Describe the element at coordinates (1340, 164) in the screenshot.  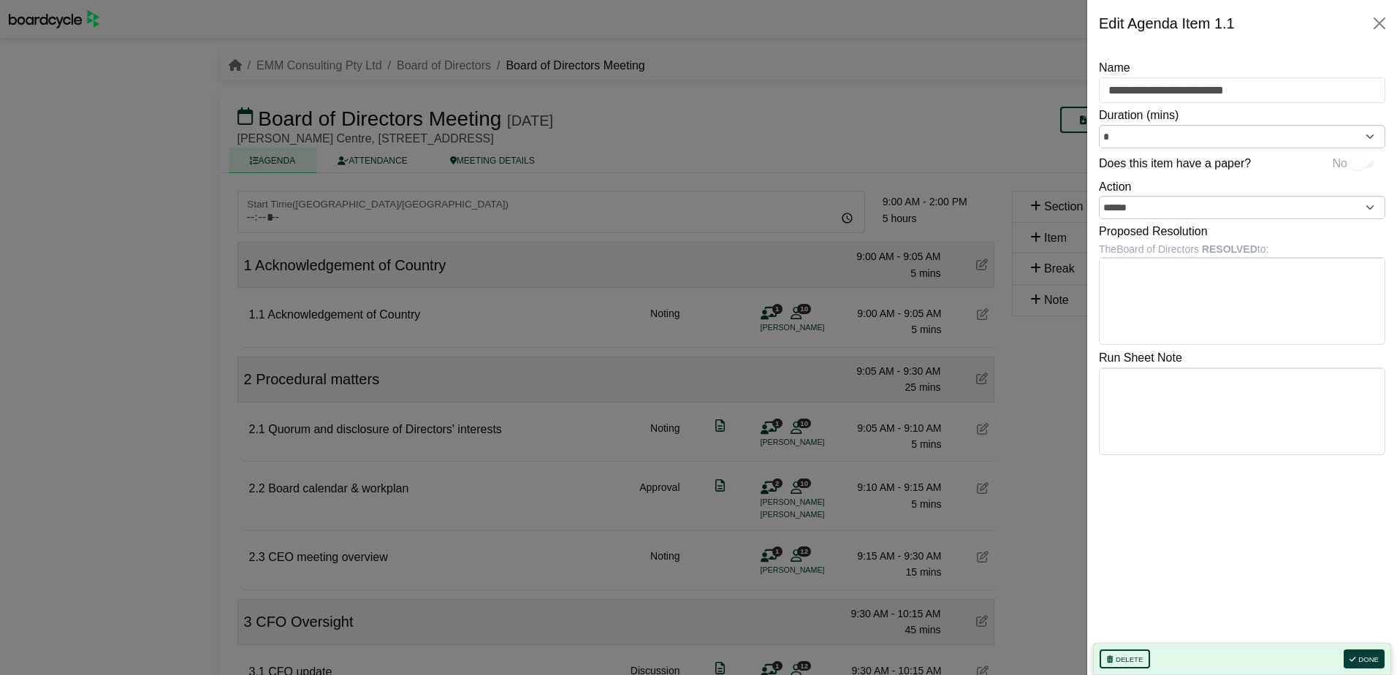
I see `span: No` at that location.